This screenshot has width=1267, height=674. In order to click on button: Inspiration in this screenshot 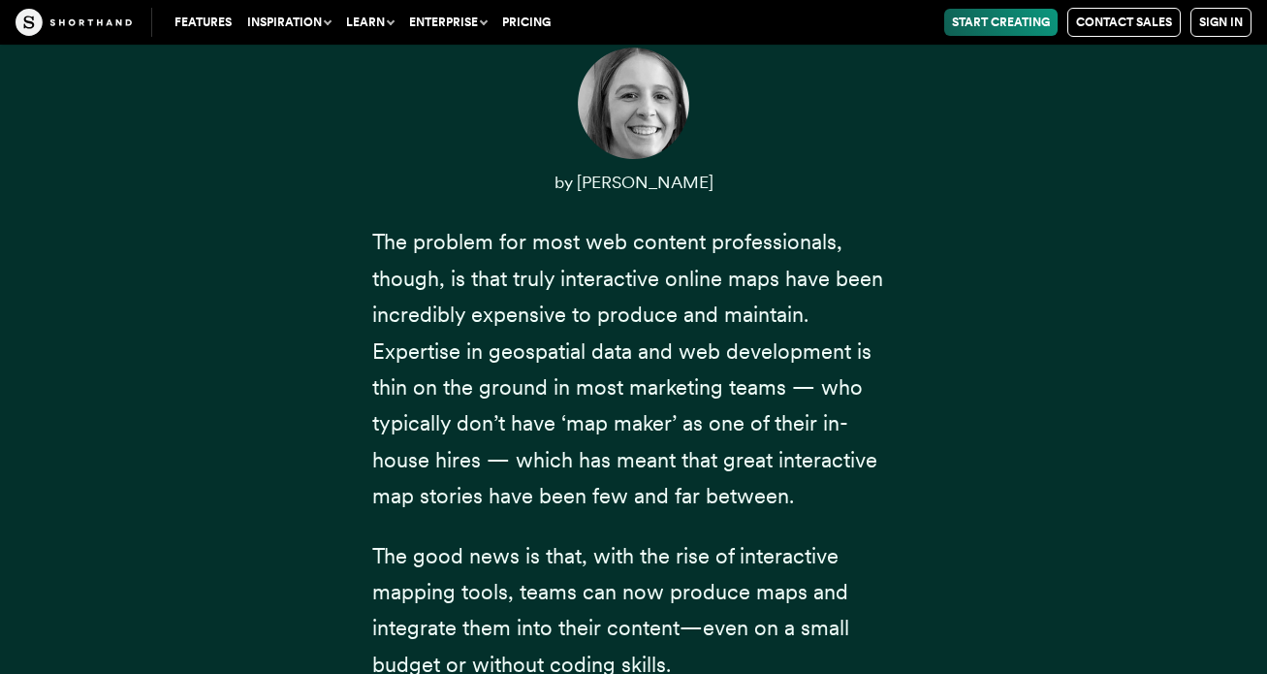, I will do `click(289, 22)`.